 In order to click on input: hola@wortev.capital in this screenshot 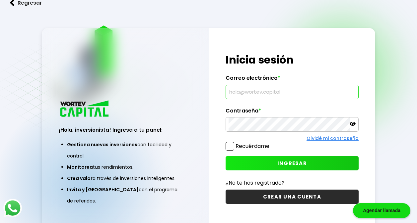, I will do `click(292, 92)`.